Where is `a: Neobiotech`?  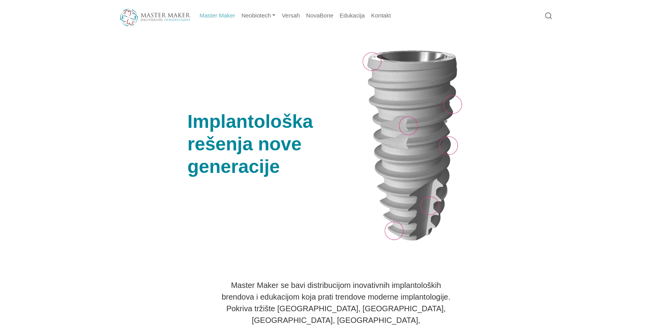
a: Neobiotech is located at coordinates (259, 16).